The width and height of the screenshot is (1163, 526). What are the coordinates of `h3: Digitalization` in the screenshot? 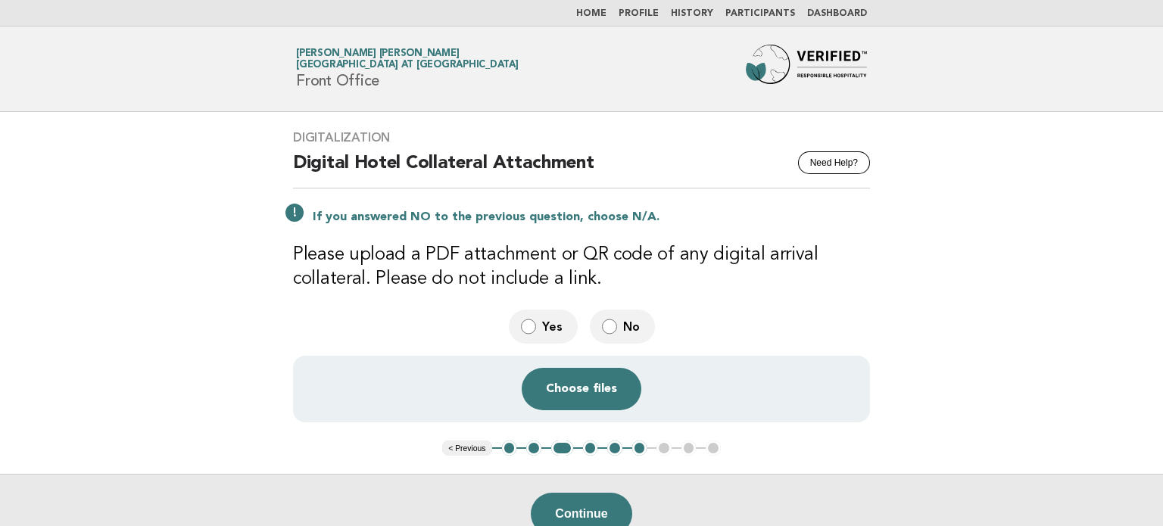 It's located at (582, 138).